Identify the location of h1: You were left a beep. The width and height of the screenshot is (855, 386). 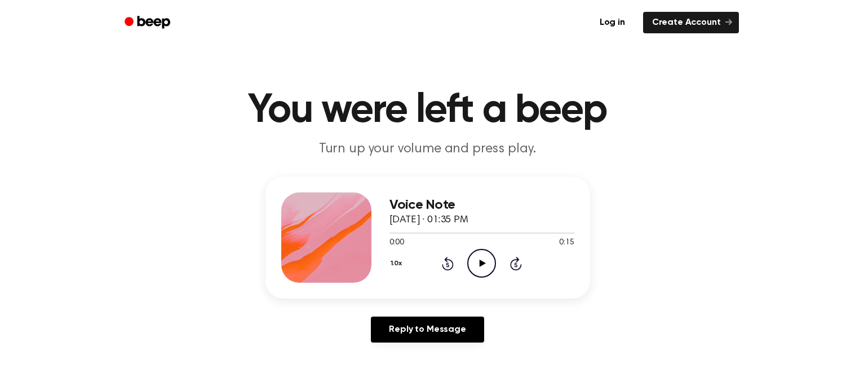
(428, 110).